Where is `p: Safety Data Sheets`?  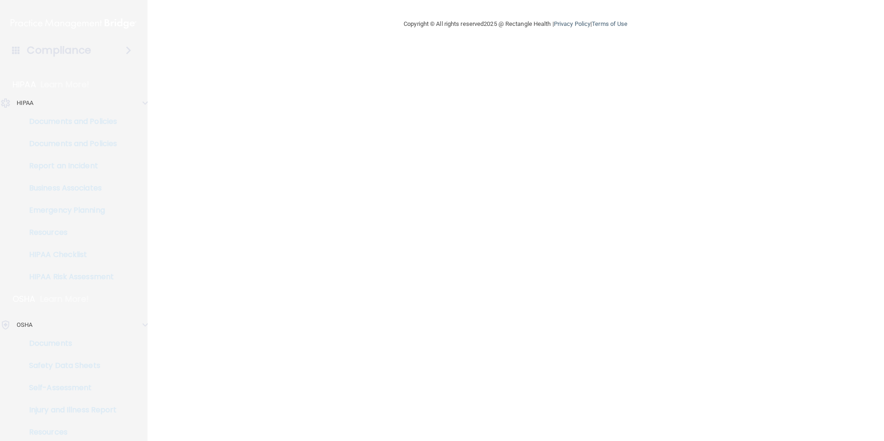
p: Safety Data Sheets is located at coordinates (69, 366).